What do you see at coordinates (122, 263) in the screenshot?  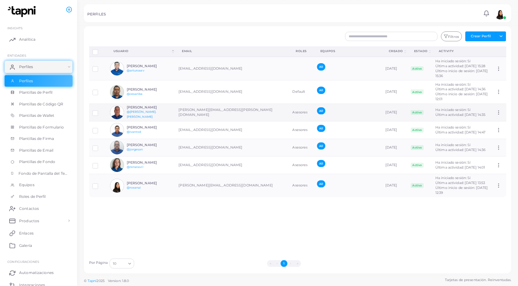 I see `div: Search for option` at bounding box center [122, 263].